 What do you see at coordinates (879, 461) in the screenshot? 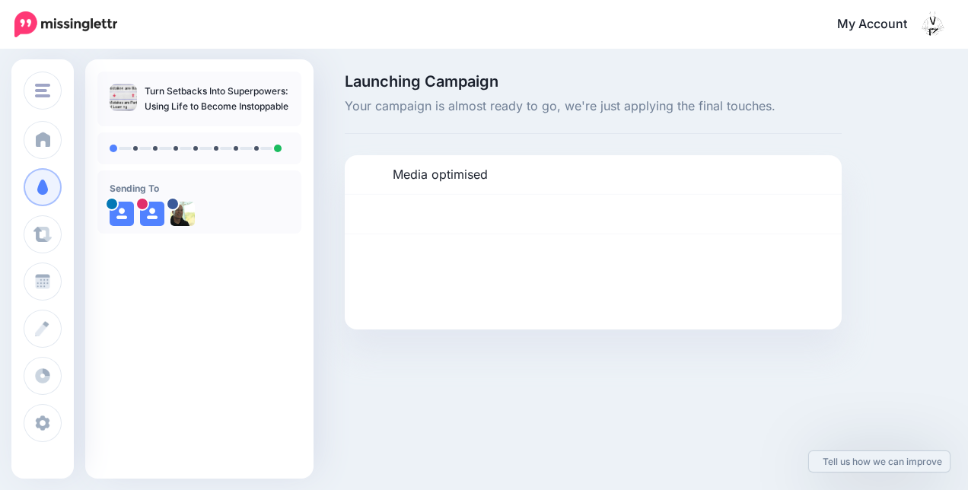
I see `a: Tell us how we can improve` at bounding box center [879, 461].